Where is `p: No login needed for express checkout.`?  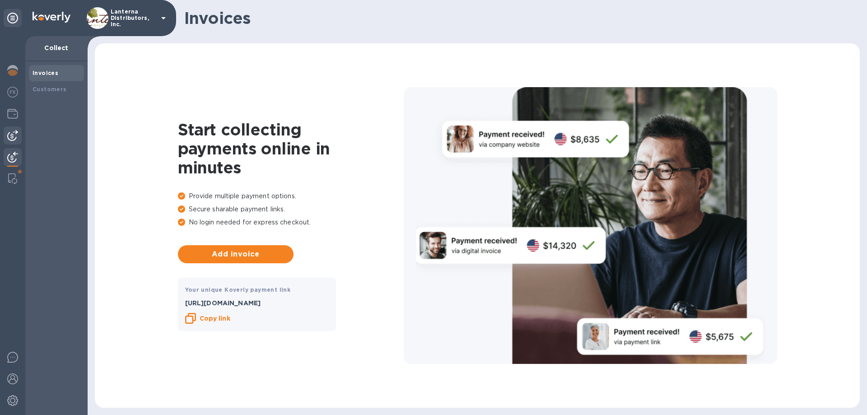
p: No login needed for express checkout. is located at coordinates (291, 222).